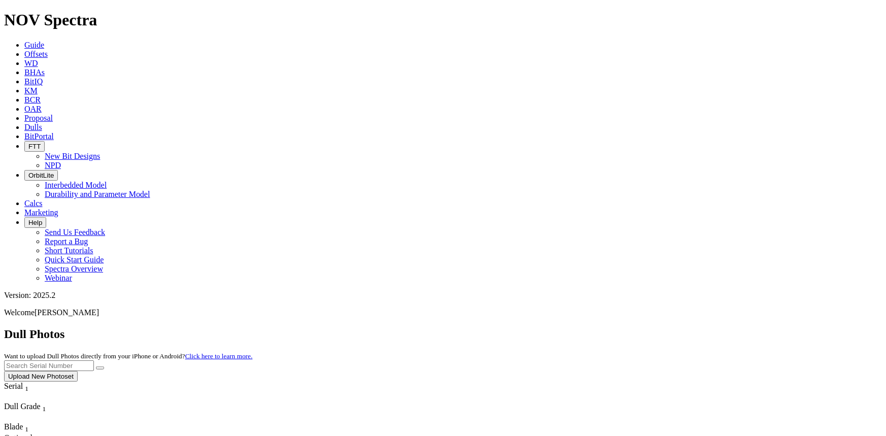  What do you see at coordinates (36, 54) in the screenshot?
I see `span: Offsets` at bounding box center [36, 54].